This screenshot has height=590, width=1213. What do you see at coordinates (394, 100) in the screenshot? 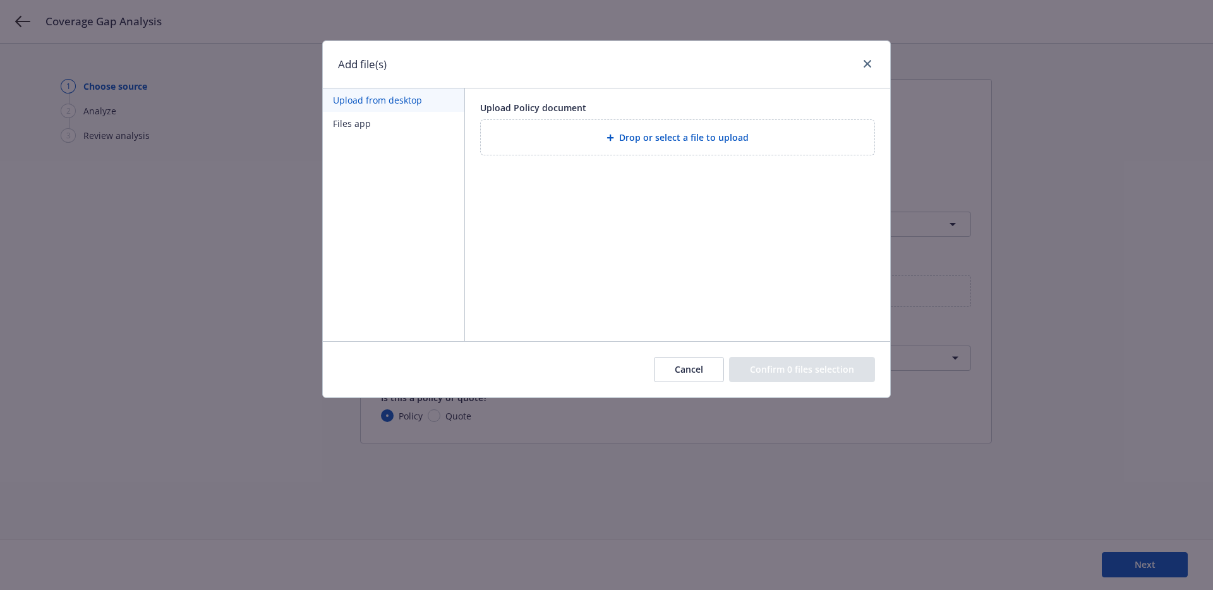
I see `button: Upload from desktop` at bounding box center [394, 100].